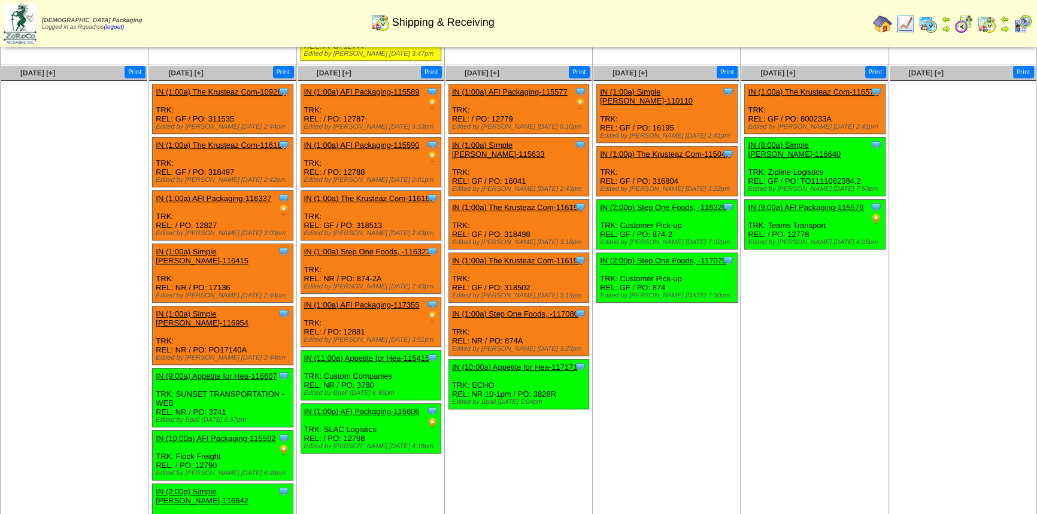  I want to click on a: IN (10:00a) Appetite for Hea-117171, so click(515, 367).